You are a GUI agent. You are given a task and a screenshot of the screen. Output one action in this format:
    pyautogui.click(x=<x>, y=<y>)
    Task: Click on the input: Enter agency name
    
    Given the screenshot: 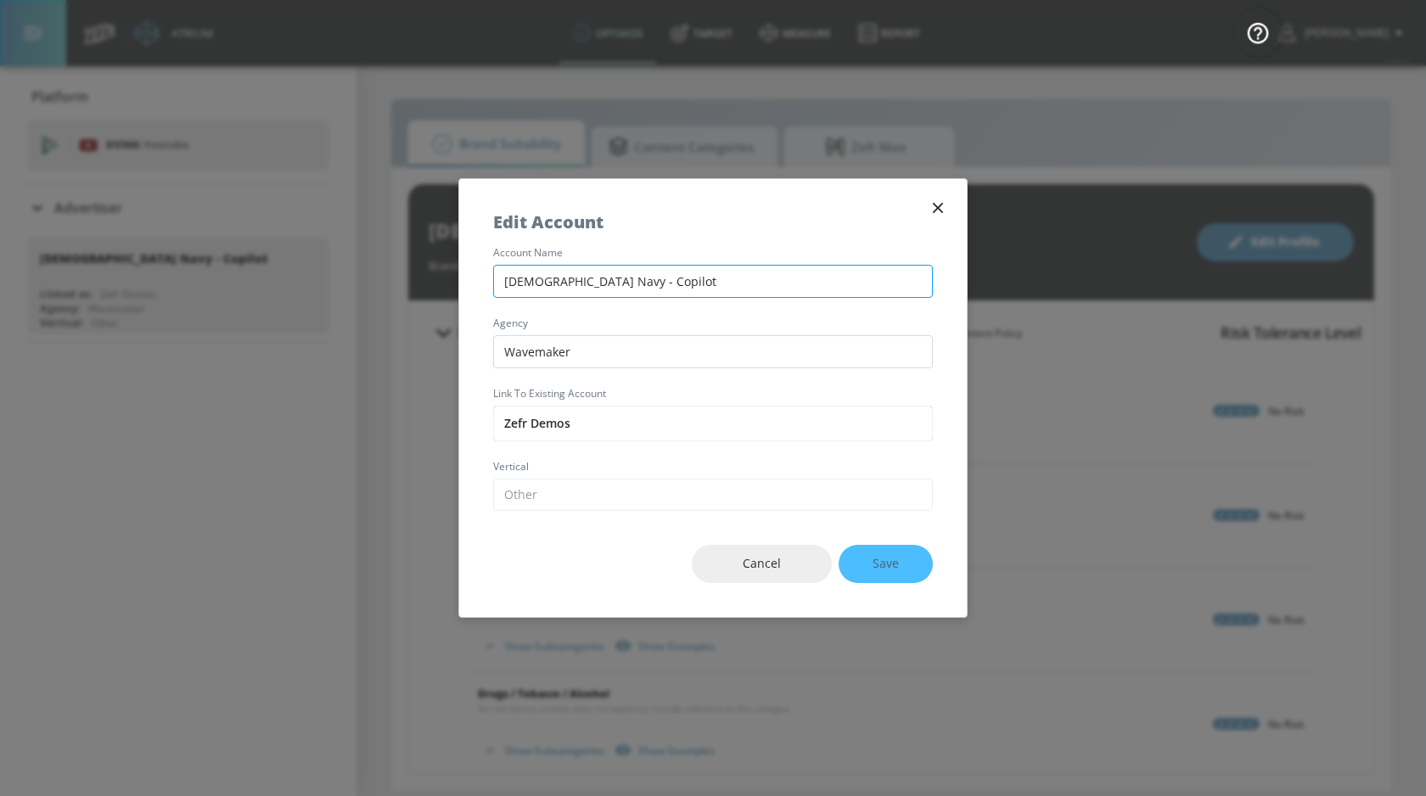 What is the action you would take?
    pyautogui.click(x=713, y=351)
    